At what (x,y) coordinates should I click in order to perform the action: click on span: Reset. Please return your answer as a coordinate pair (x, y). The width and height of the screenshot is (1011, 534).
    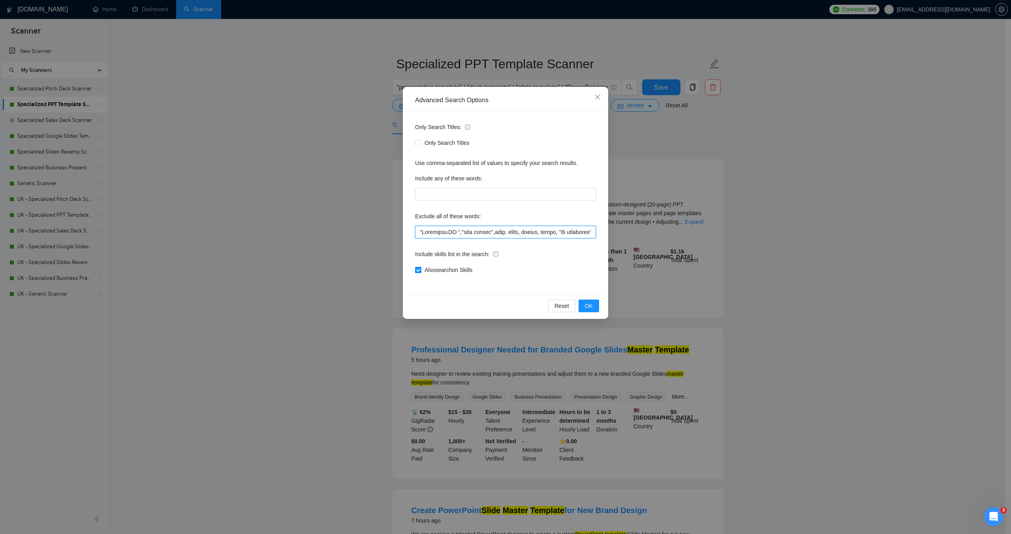
    Looking at the image, I should click on (562, 306).